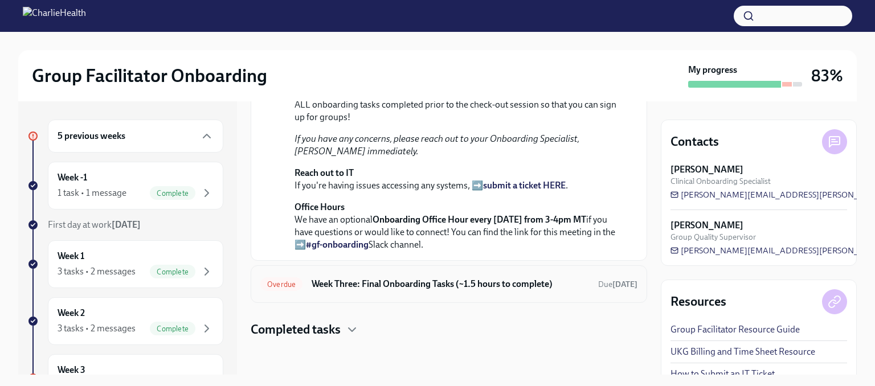  I want to click on a: How to Submit an IT Ticket, so click(723, 374).